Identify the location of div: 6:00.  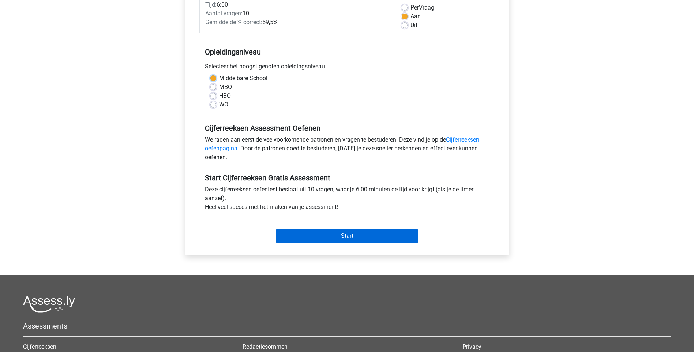
(298, 5).